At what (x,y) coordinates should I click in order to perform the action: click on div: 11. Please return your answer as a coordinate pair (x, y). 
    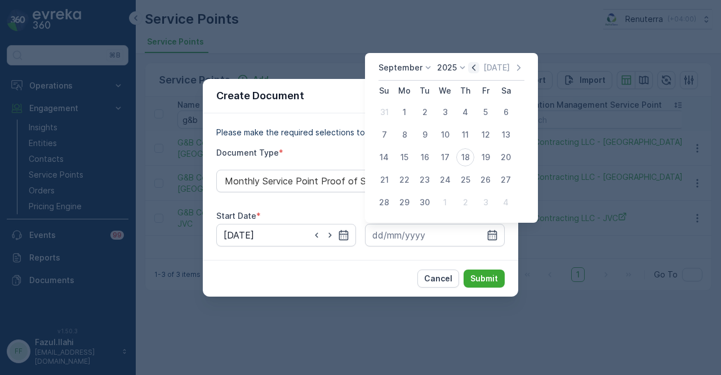
    Looking at the image, I should click on (465, 135).